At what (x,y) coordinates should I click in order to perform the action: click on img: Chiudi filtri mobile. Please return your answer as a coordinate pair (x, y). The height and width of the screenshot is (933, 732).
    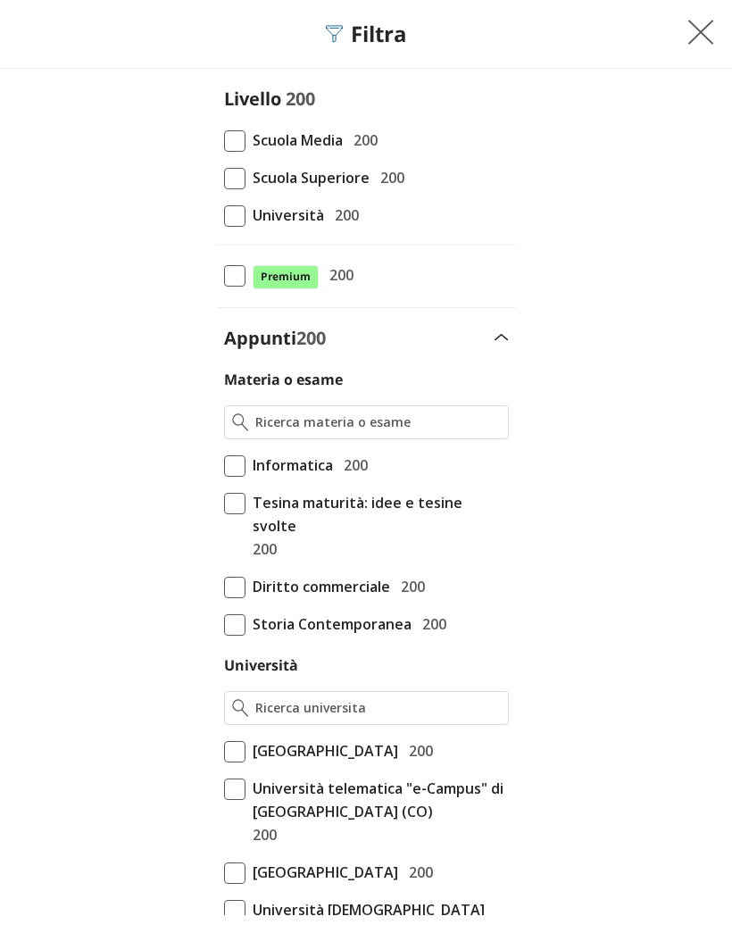
    Looking at the image, I should click on (701, 32).